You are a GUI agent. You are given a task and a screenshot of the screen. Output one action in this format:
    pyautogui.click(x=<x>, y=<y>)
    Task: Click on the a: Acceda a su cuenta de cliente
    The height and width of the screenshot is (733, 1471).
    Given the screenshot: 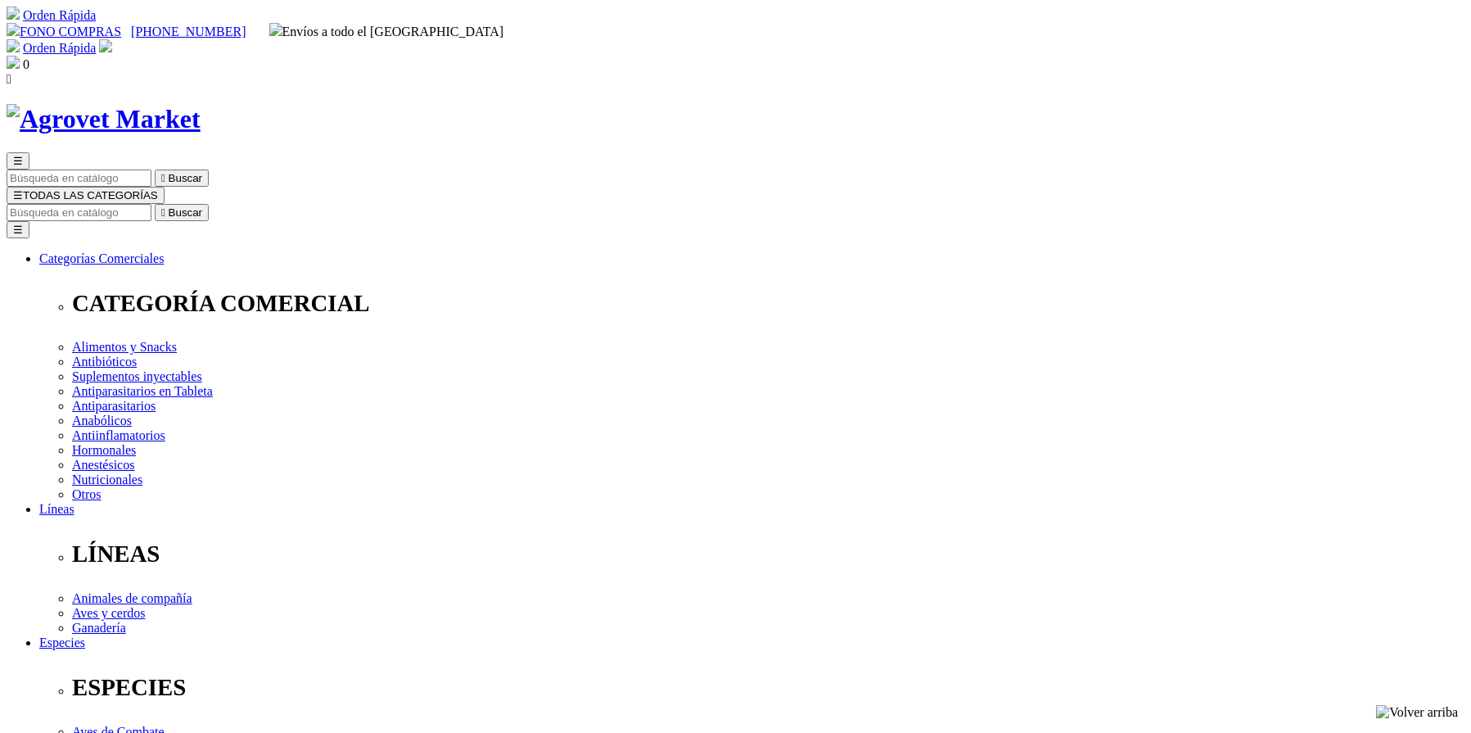 What is the action you would take?
    pyautogui.click(x=106, y=47)
    